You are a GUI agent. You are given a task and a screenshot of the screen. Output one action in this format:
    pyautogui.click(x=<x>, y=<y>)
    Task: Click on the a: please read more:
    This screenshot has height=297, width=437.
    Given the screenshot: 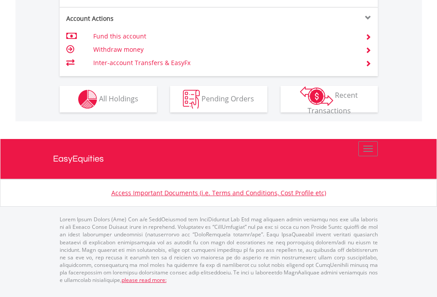 What is the action you would take?
    pyautogui.click(x=144, y=280)
    